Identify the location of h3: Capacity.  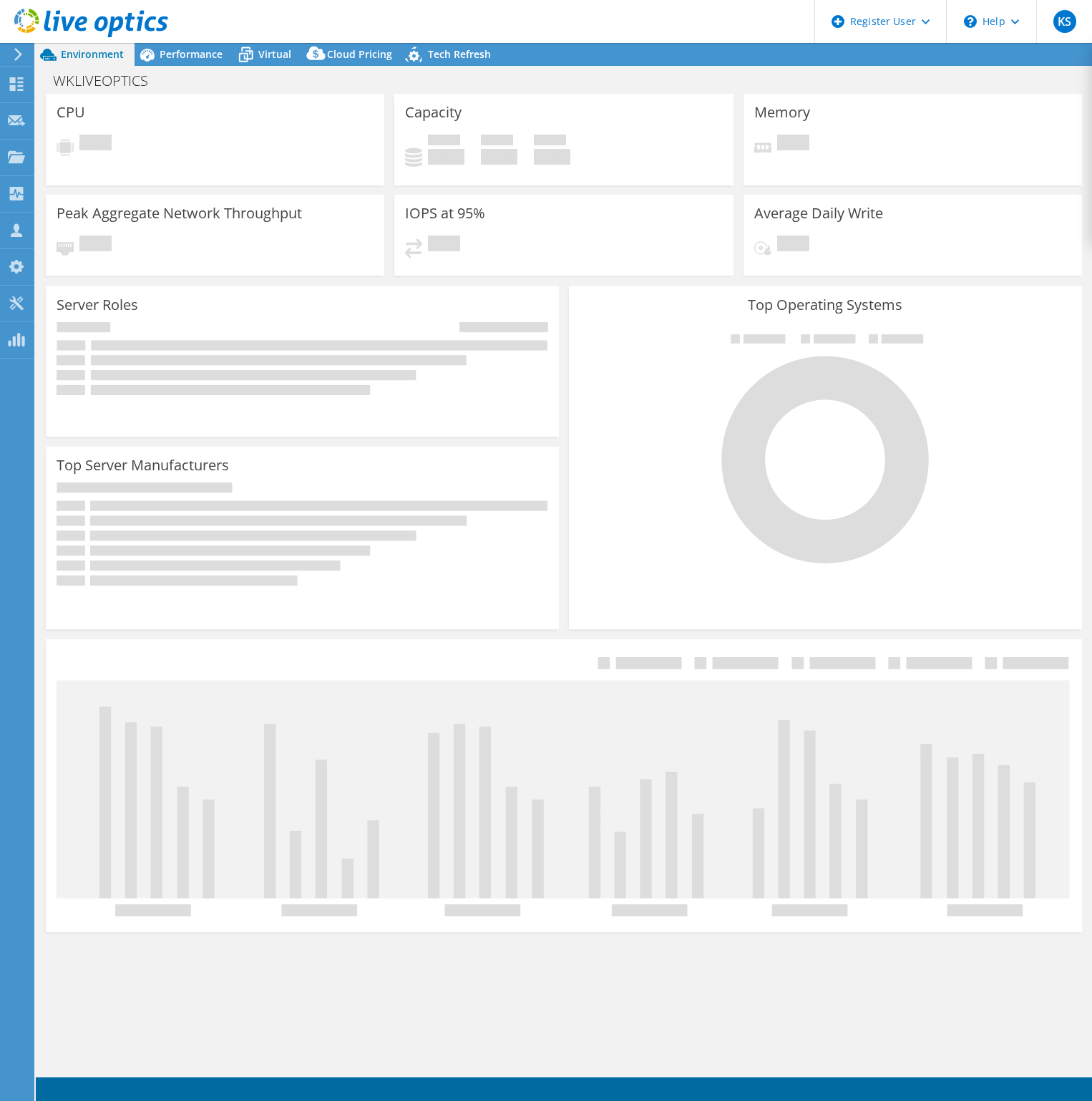
(433, 113).